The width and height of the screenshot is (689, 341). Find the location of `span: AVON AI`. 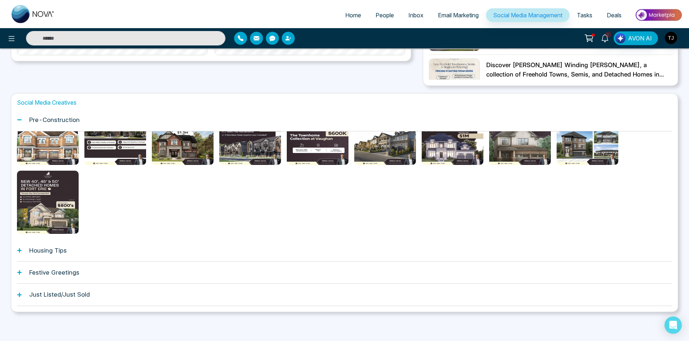

span: AVON AI is located at coordinates (640, 38).